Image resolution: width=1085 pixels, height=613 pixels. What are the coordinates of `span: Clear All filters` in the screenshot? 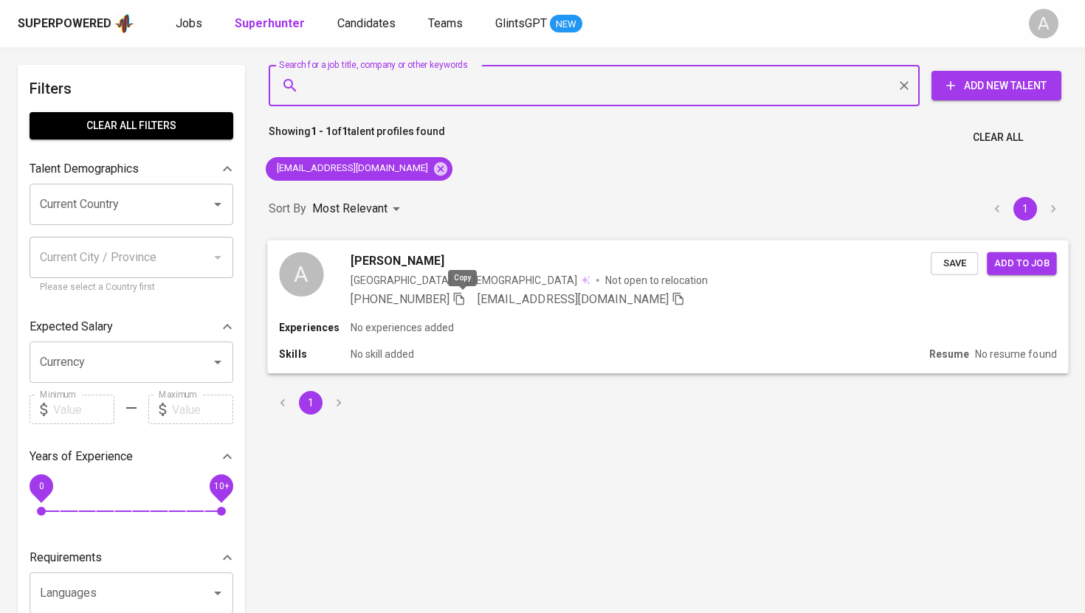 It's located at (131, 125).